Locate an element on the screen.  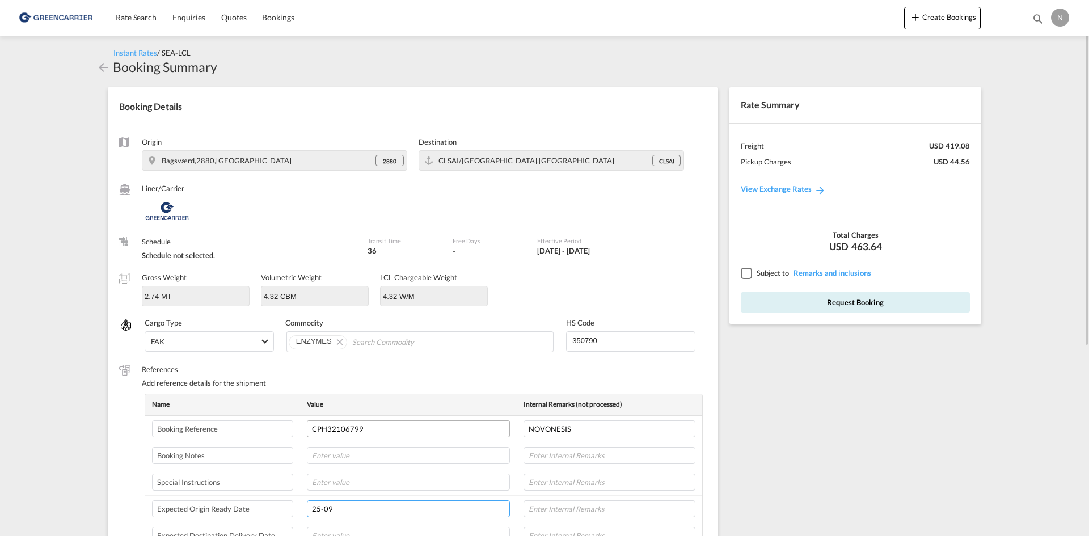
md-icon: /assets/icons/custom/liner-aaa8ad.svg is located at coordinates (125, 189).